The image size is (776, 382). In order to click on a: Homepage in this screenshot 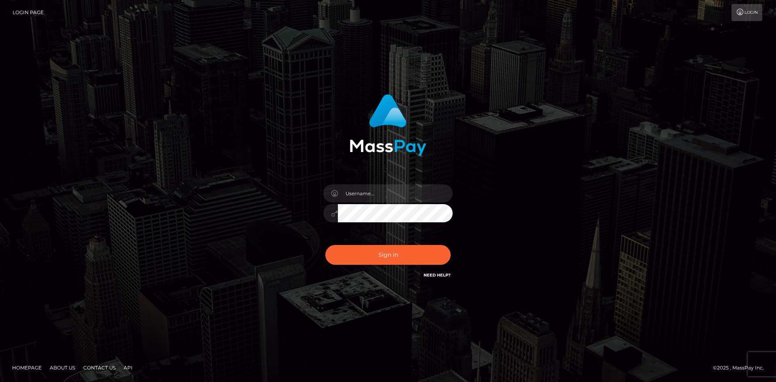, I will do `click(27, 367)`.